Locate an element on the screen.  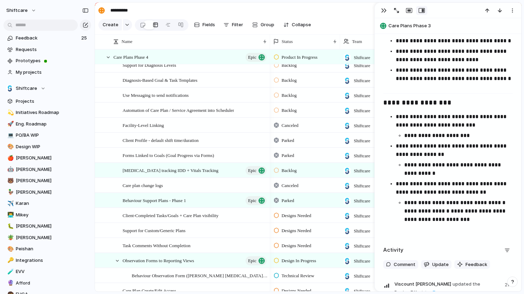
span: EVV is located at coordinates (52, 272).